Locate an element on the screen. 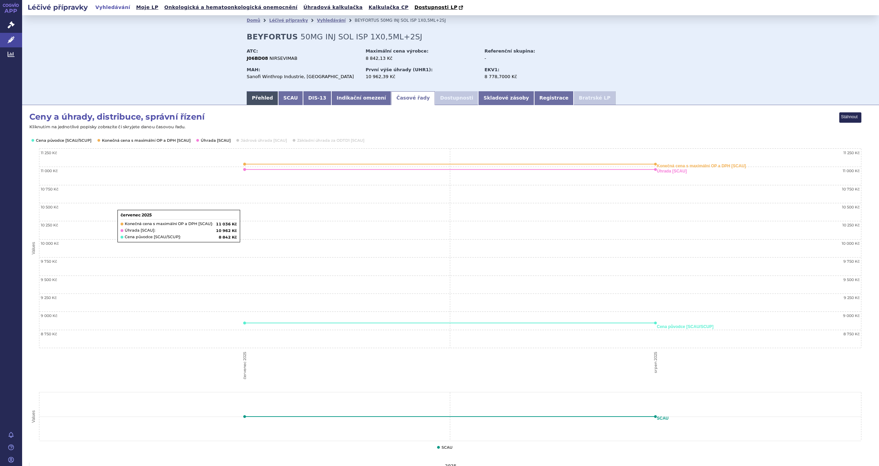  a: Domů is located at coordinates (253, 20).